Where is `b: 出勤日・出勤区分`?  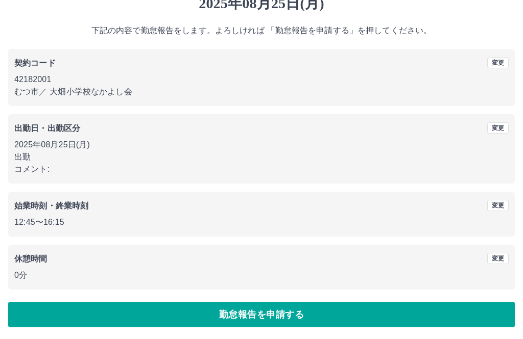
b: 出勤日・出勤区分 is located at coordinates (47, 128).